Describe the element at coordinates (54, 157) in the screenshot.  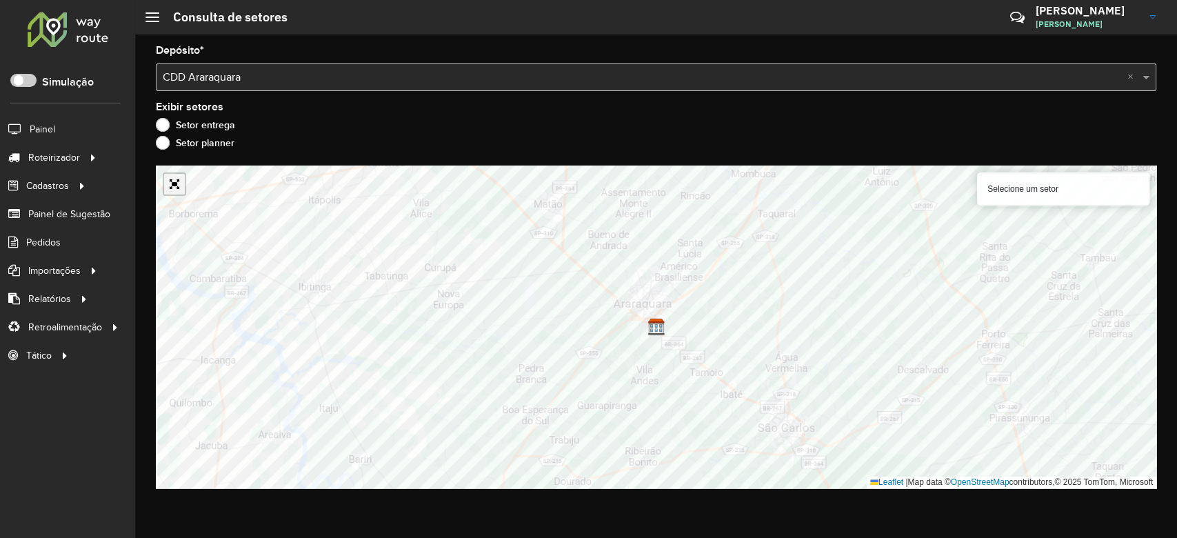
I see `span: Roteirizador` at that location.